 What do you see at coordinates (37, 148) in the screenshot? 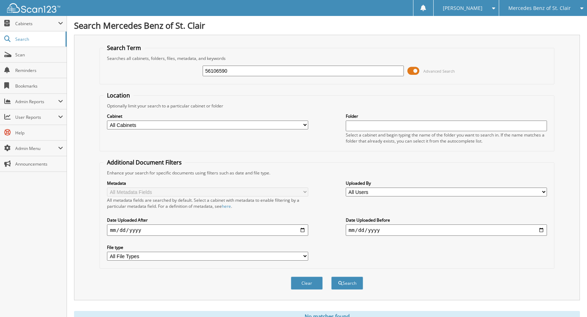
I see `span: Admin Menu` at bounding box center [37, 148].